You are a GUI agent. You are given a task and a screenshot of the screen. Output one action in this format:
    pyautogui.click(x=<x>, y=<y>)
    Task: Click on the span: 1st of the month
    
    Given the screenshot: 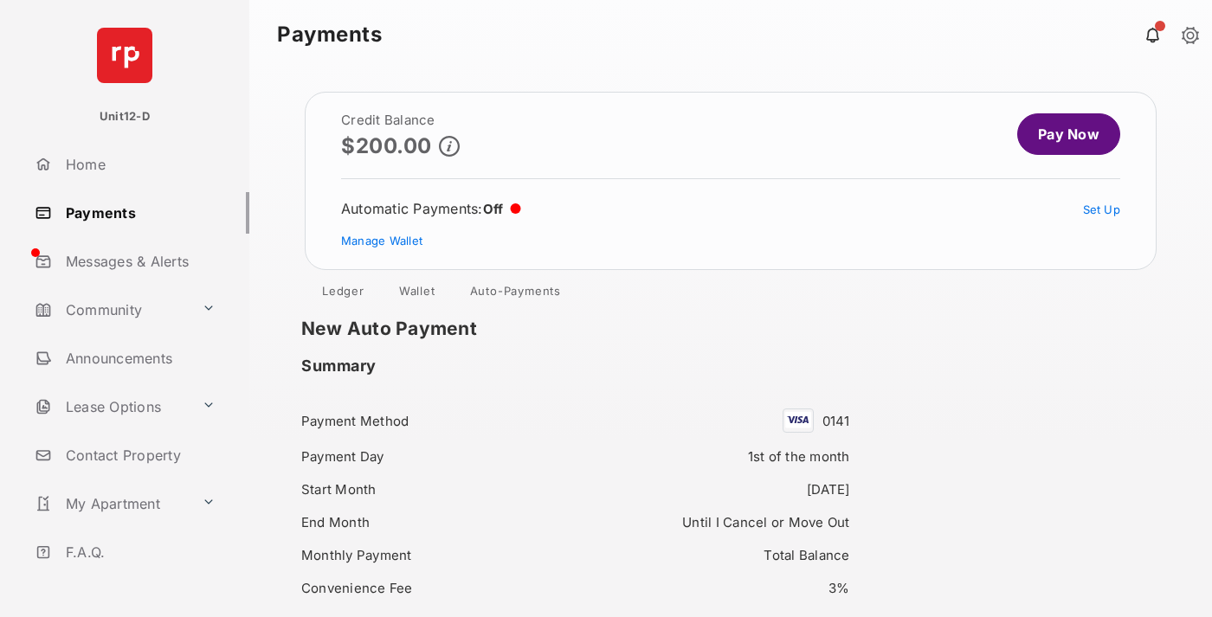 What is the action you would take?
    pyautogui.click(x=799, y=456)
    